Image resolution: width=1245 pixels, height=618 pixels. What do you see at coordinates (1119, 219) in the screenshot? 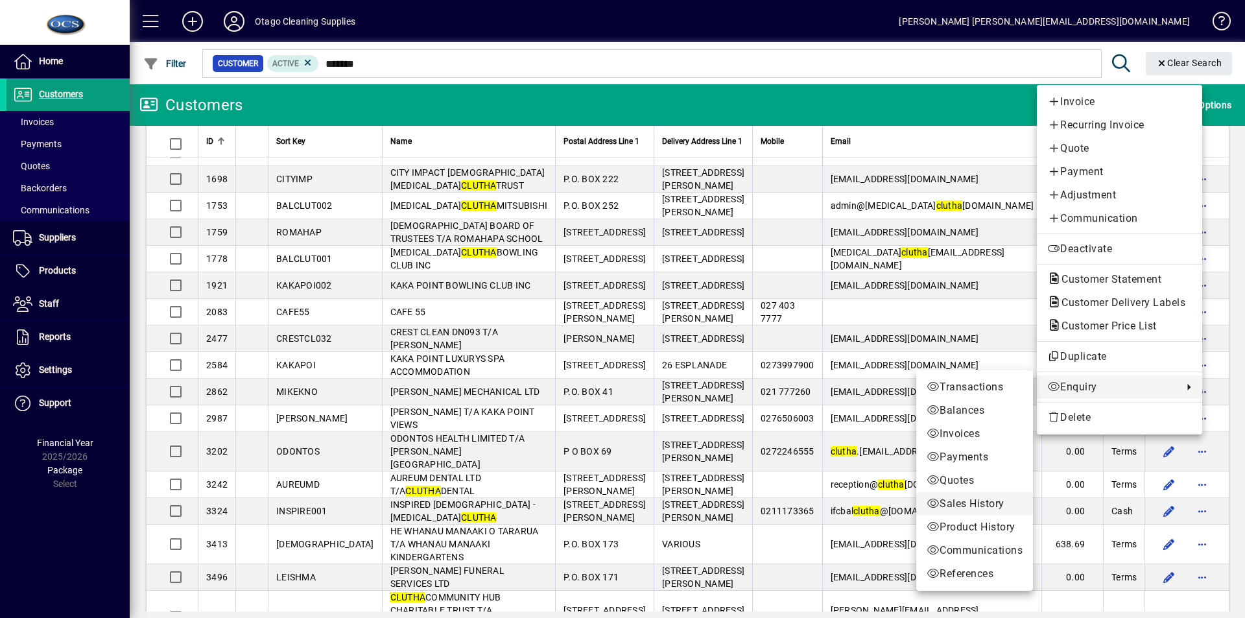
I see `span: Communication` at bounding box center [1119, 219].